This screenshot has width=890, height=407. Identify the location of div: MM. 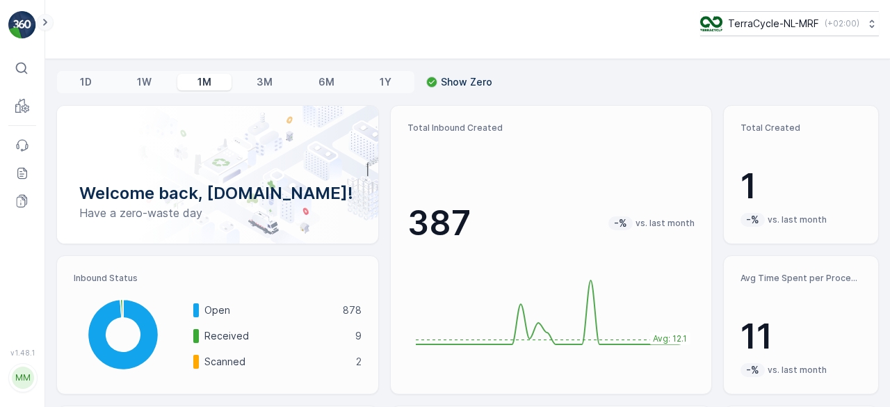
(23, 378).